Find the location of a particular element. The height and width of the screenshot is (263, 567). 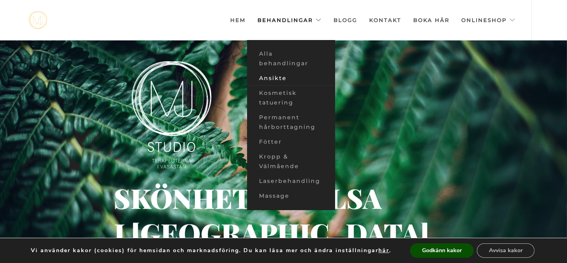

a: Massage is located at coordinates (291, 196).